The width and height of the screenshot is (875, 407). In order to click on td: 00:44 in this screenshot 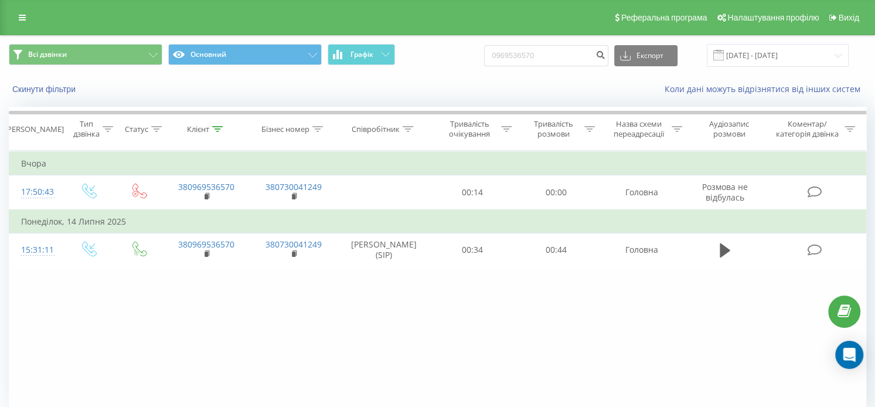, I will do `click(556, 250)`.